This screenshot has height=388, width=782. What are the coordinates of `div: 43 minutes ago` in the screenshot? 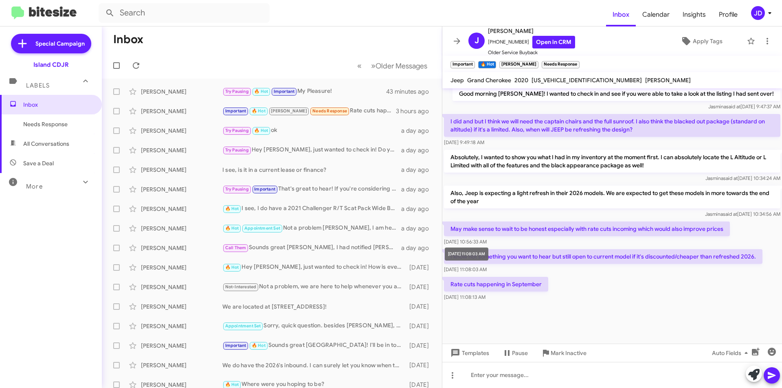 It's located at (411, 92).